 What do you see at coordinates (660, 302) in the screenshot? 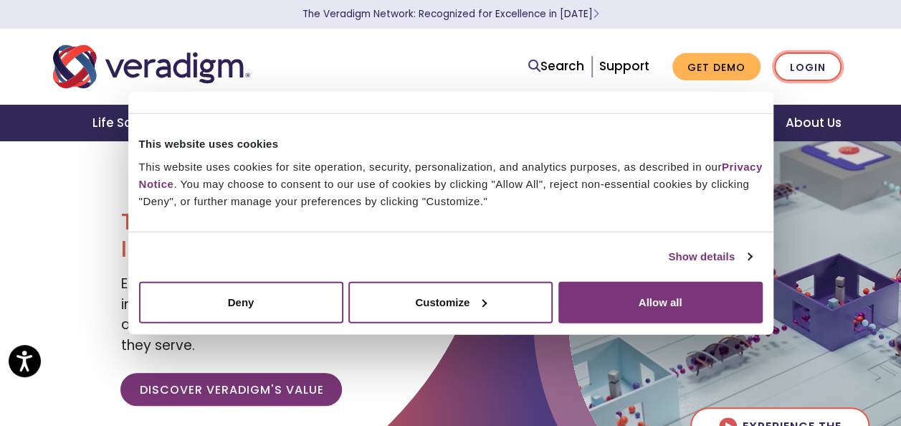
I see `button: Allow all` at bounding box center [660, 302].